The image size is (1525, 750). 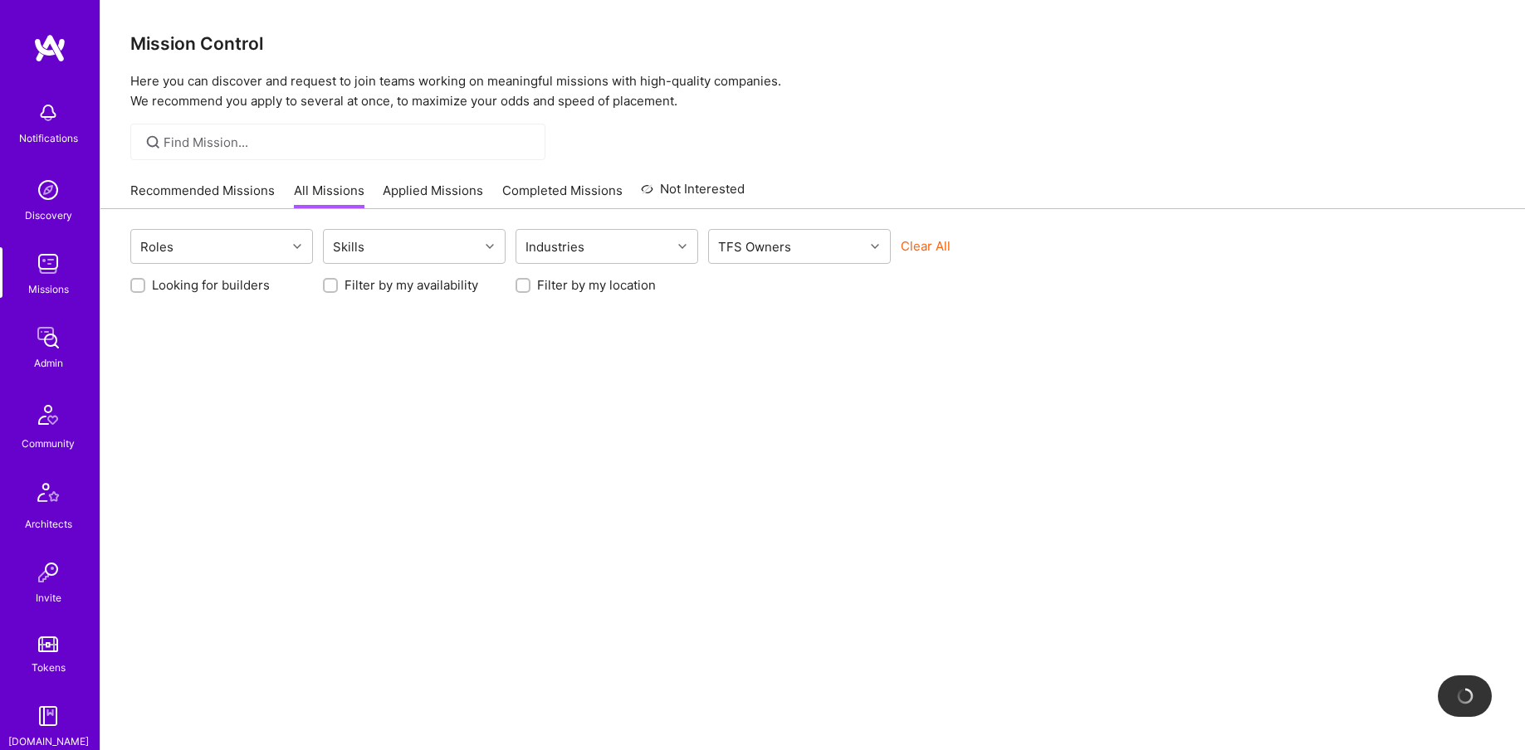 I want to click on img: Community, so click(x=48, y=415).